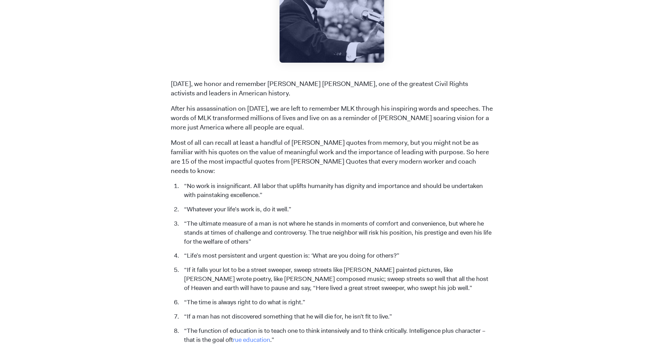 The image size is (664, 345). I want to click on li: “The function of education is to teach one to think intensively and to think critically. Intellig..., so click(337, 336).